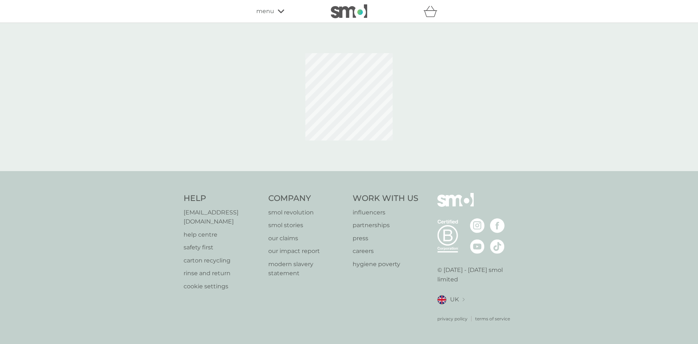 This screenshot has height=344, width=698. What do you see at coordinates (386, 238) in the screenshot?
I see `p: press` at bounding box center [386, 238].